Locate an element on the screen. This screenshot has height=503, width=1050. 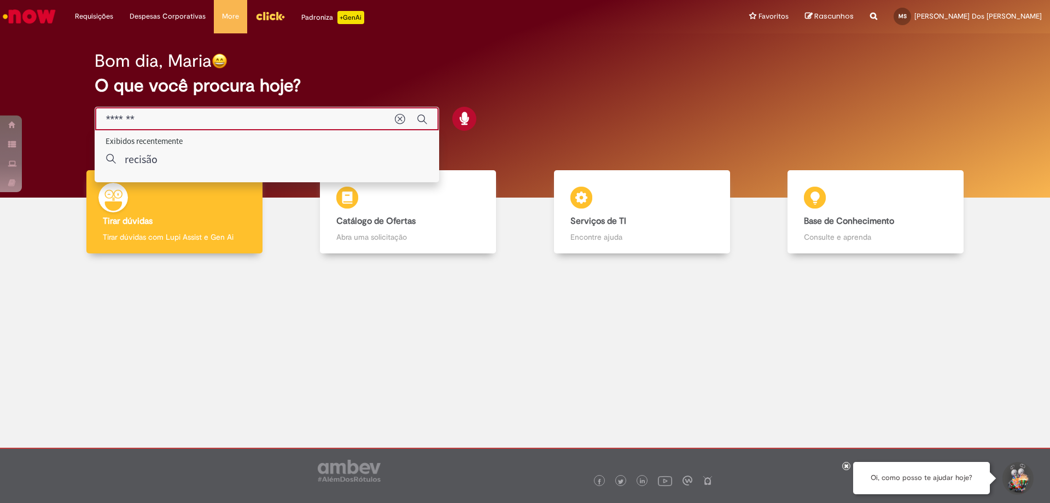
a: Catálogo de Ofertas Abra uma solicitação is located at coordinates (409, 212).